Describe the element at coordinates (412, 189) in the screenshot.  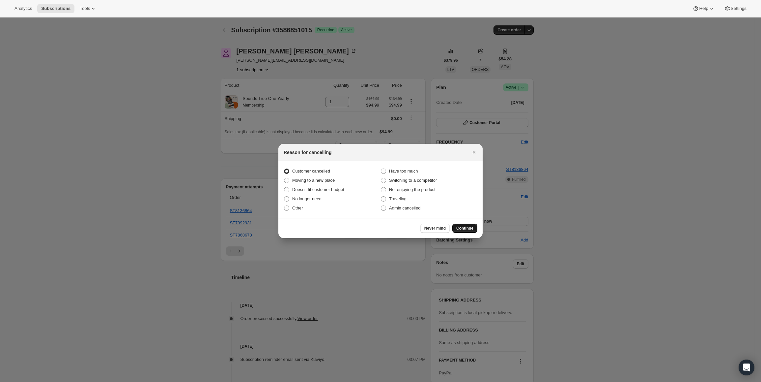
I see `span: Not enjoying the product` at that location.